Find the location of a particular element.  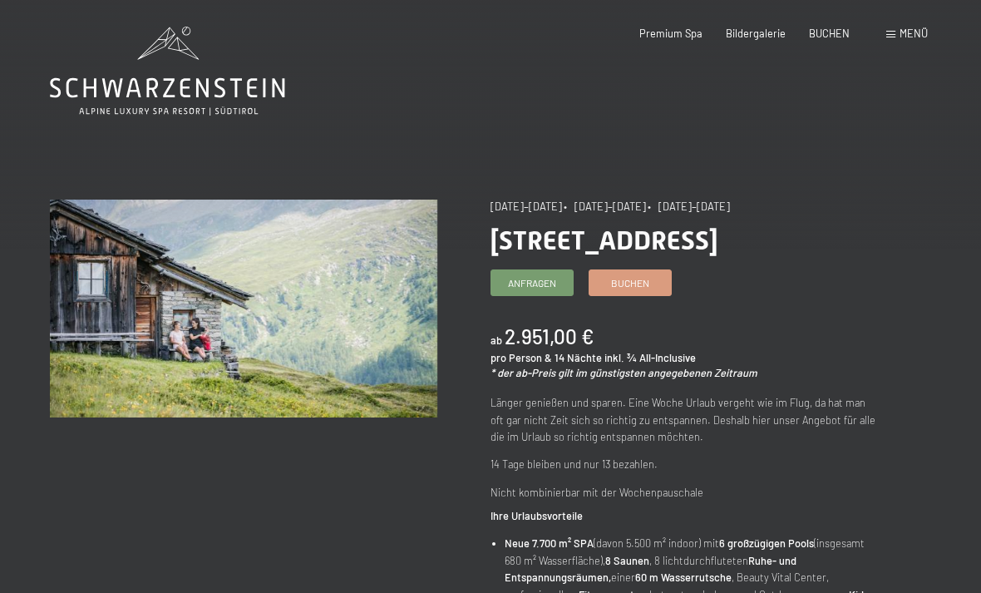

span: inkl. ¾ All-Inclusive is located at coordinates (650, 358).